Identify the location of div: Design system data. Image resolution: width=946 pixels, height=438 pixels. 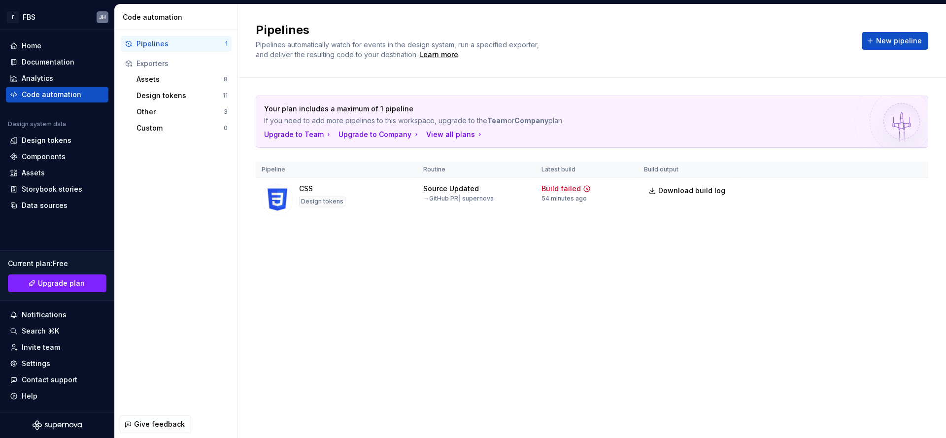
(37, 124).